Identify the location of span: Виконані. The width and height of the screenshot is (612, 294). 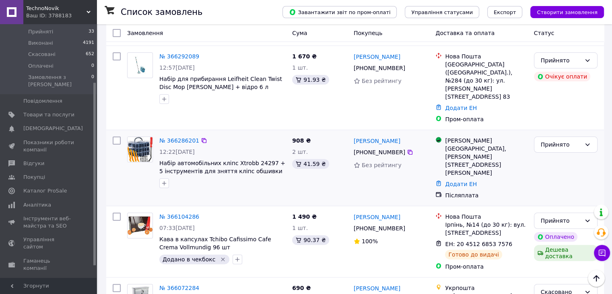
(41, 43).